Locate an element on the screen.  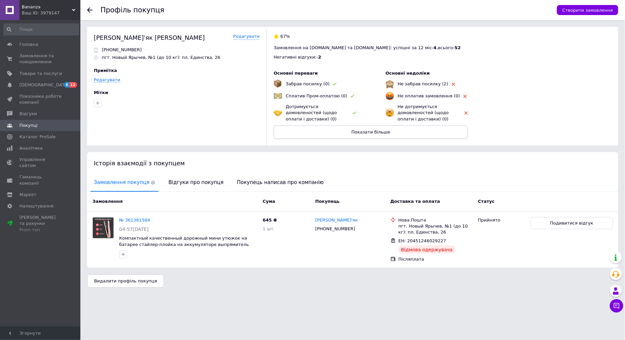
div: Повернутися назад is located at coordinates (90, 10).